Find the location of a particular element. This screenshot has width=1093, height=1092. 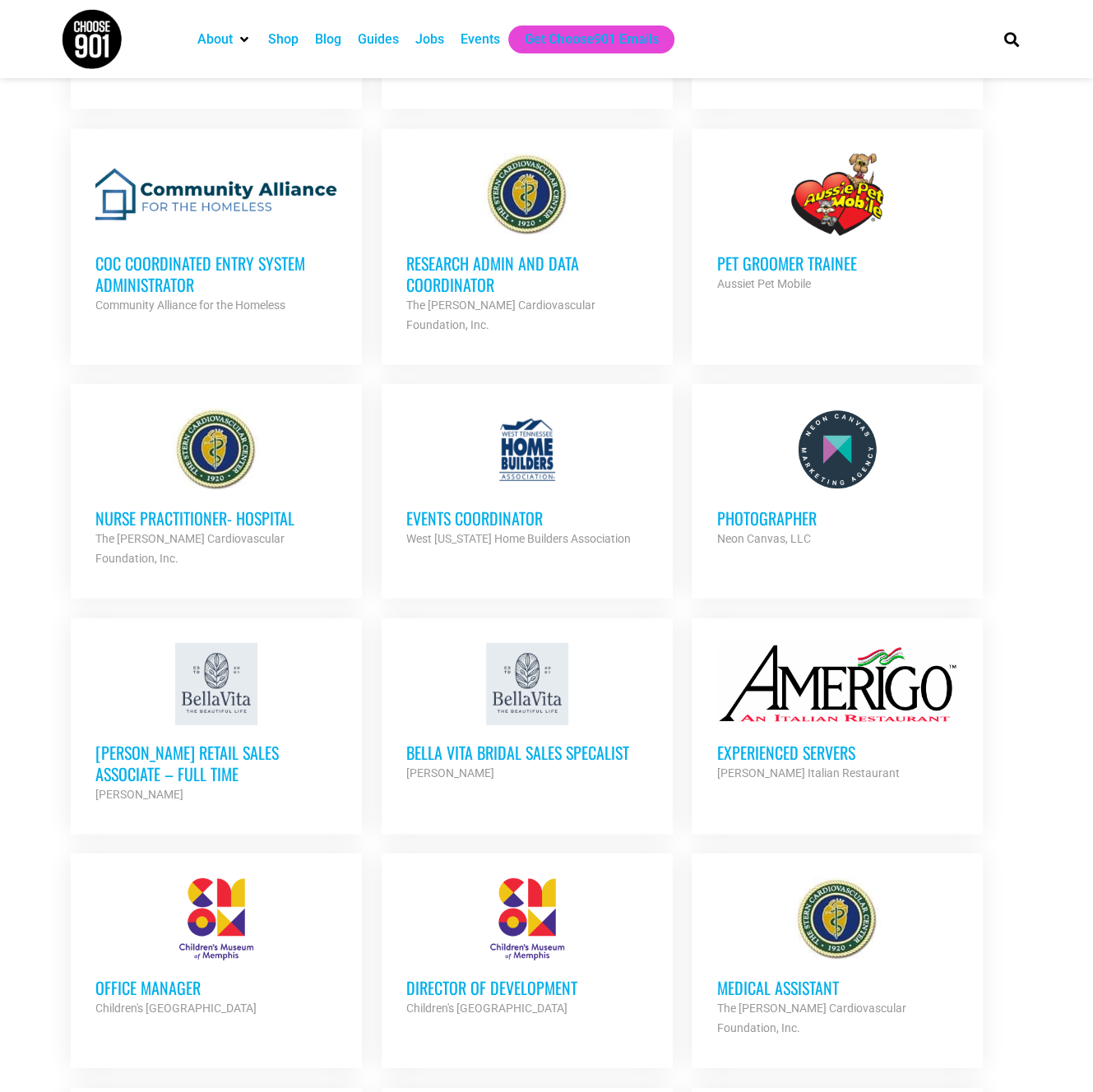

h3: Research Admin and Data Coordinator is located at coordinates (527, 273).